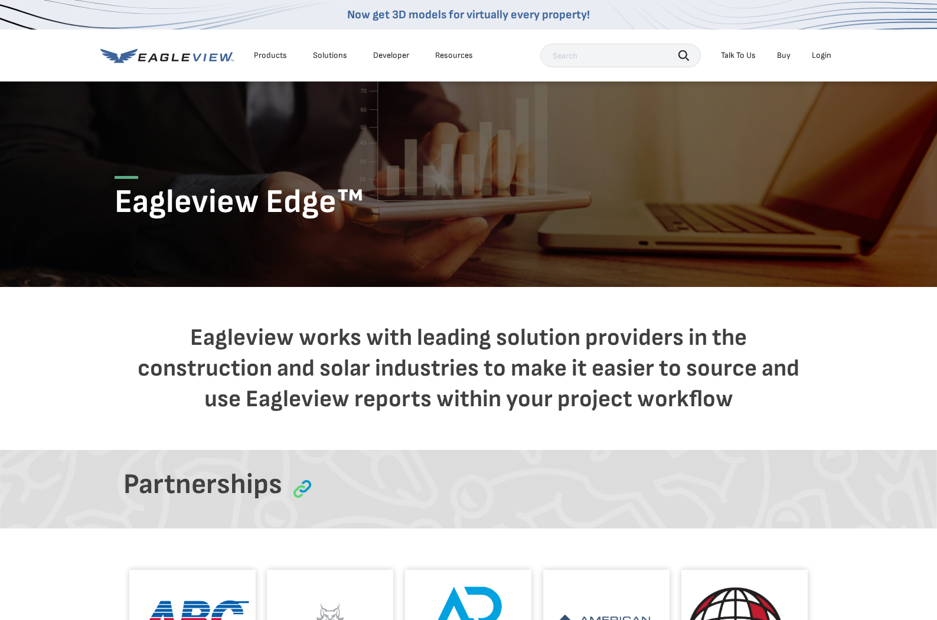 Image resolution: width=937 pixels, height=620 pixels. What do you see at coordinates (302, 489) in the screenshot?
I see `img: partnerships icon` at bounding box center [302, 489].